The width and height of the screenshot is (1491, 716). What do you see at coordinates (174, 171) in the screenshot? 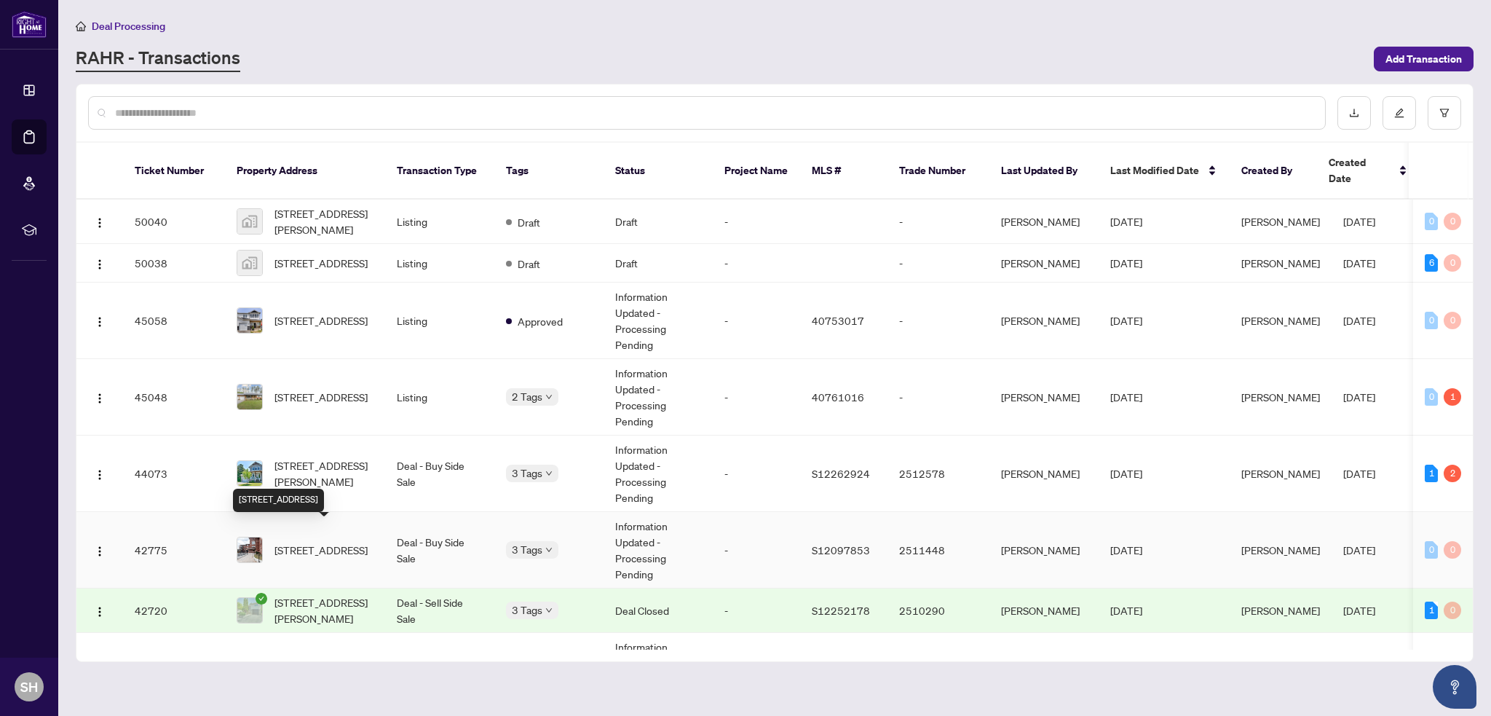
I see `th: Ticket Number` at bounding box center [174, 171].